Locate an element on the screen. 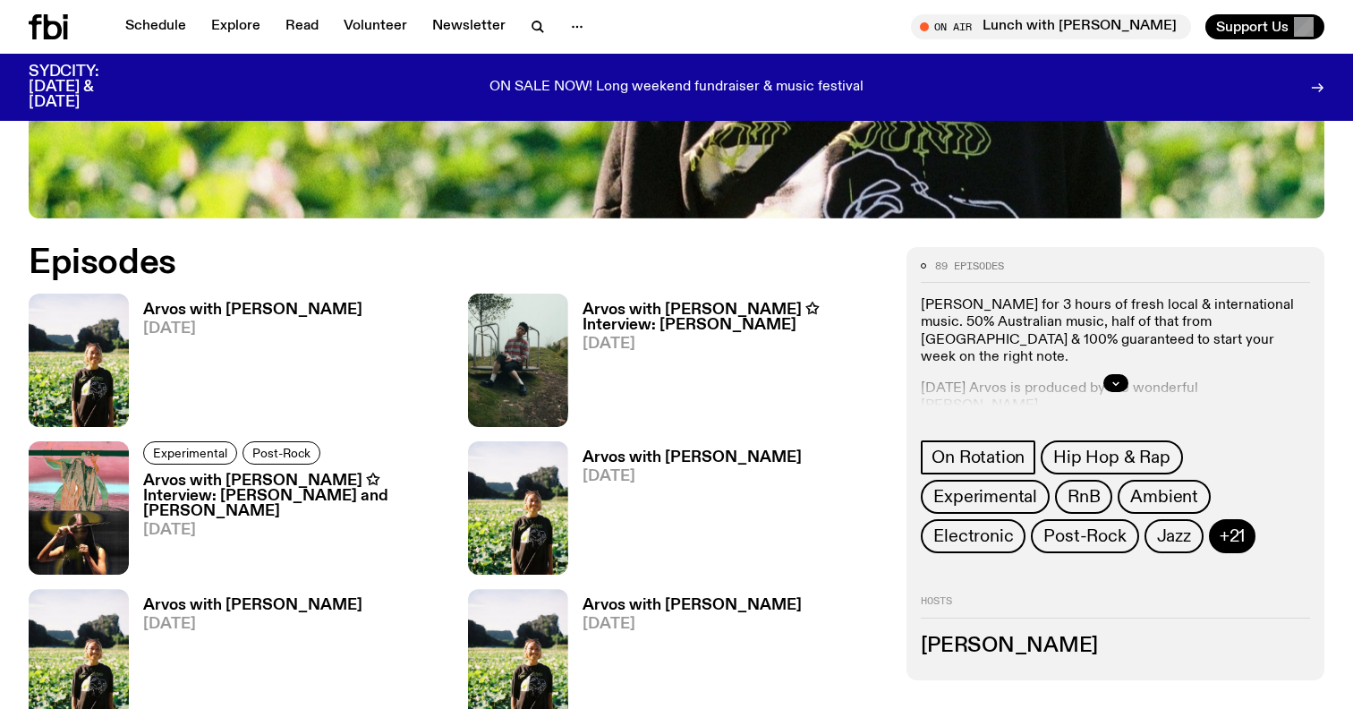  span: Jazz is located at coordinates (1174, 536).